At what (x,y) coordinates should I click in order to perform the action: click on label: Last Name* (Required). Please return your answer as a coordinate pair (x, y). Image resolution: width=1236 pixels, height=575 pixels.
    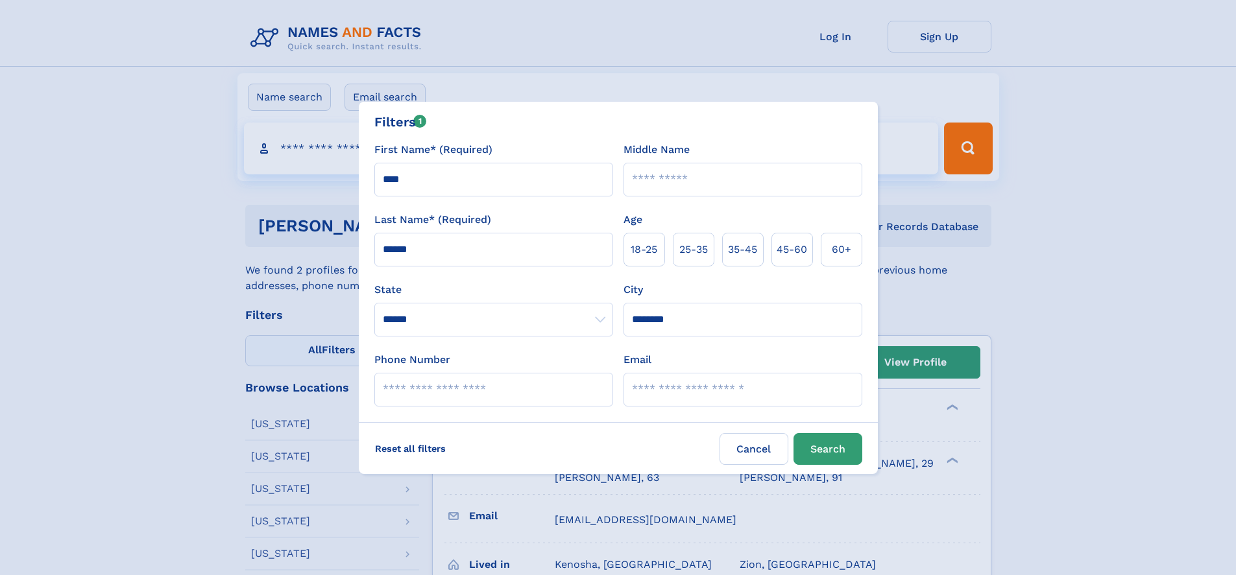
    Looking at the image, I should click on (433, 220).